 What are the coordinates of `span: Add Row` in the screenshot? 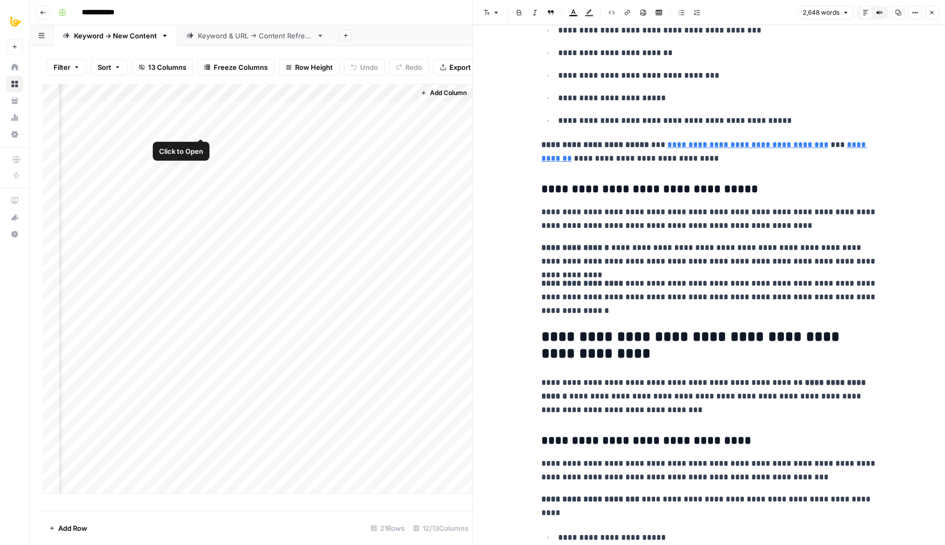 It's located at (72, 528).